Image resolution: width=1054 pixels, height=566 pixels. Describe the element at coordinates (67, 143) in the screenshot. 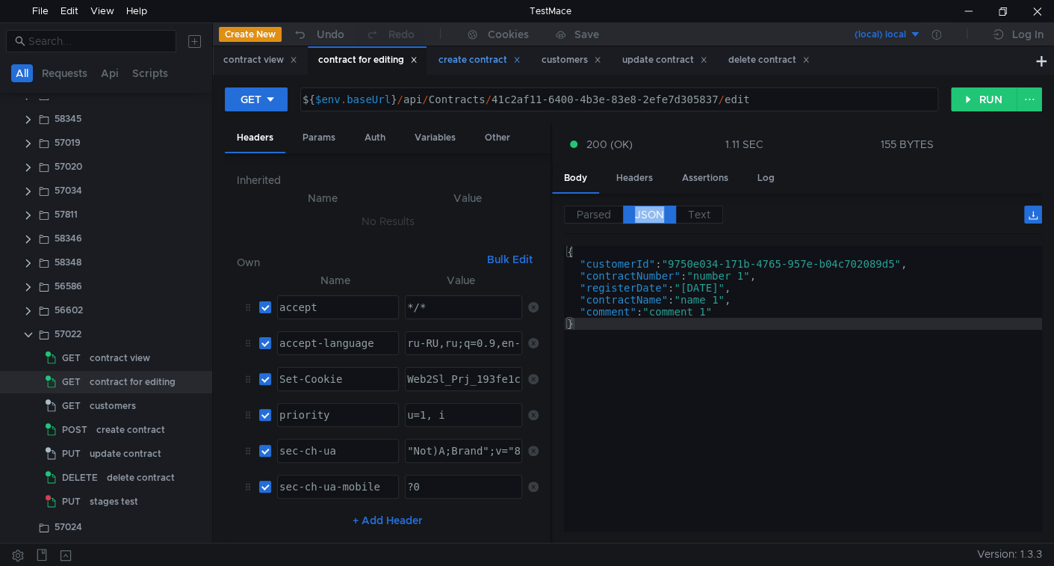

I see `div: 57019` at that location.